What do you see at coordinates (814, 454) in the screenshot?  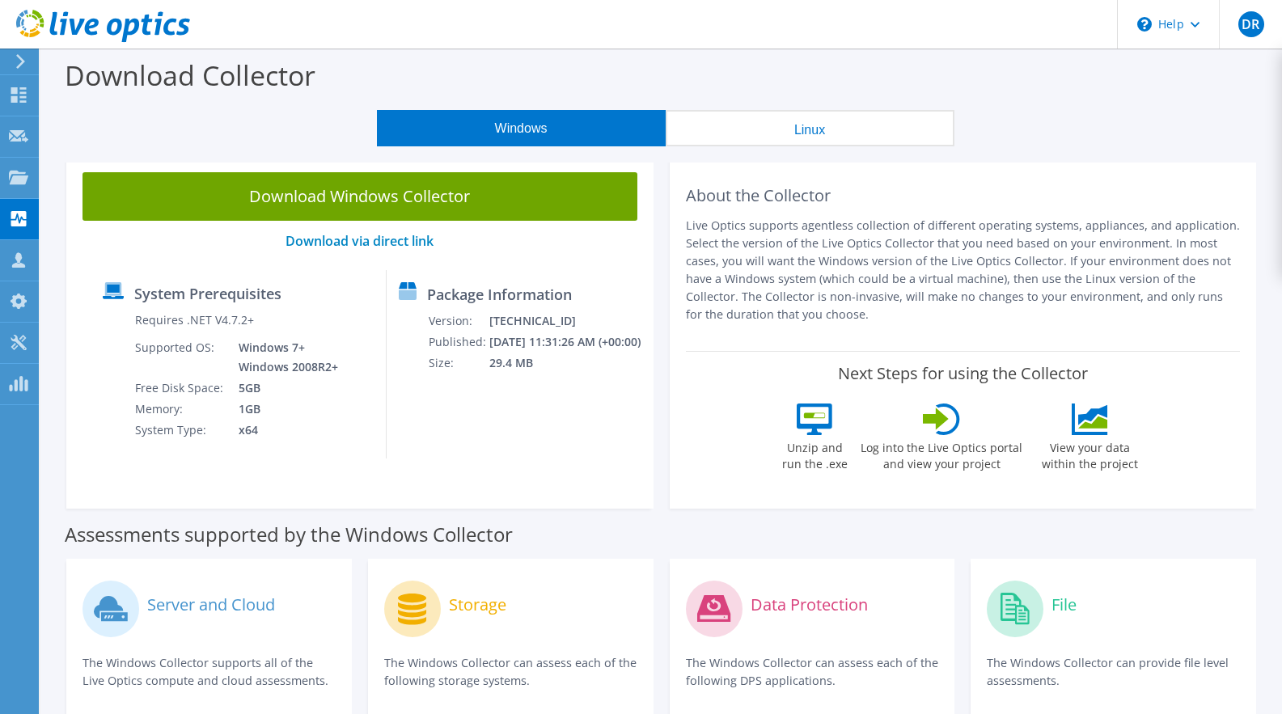 I see `label: Unzip and run the .exe` at bounding box center [814, 454].